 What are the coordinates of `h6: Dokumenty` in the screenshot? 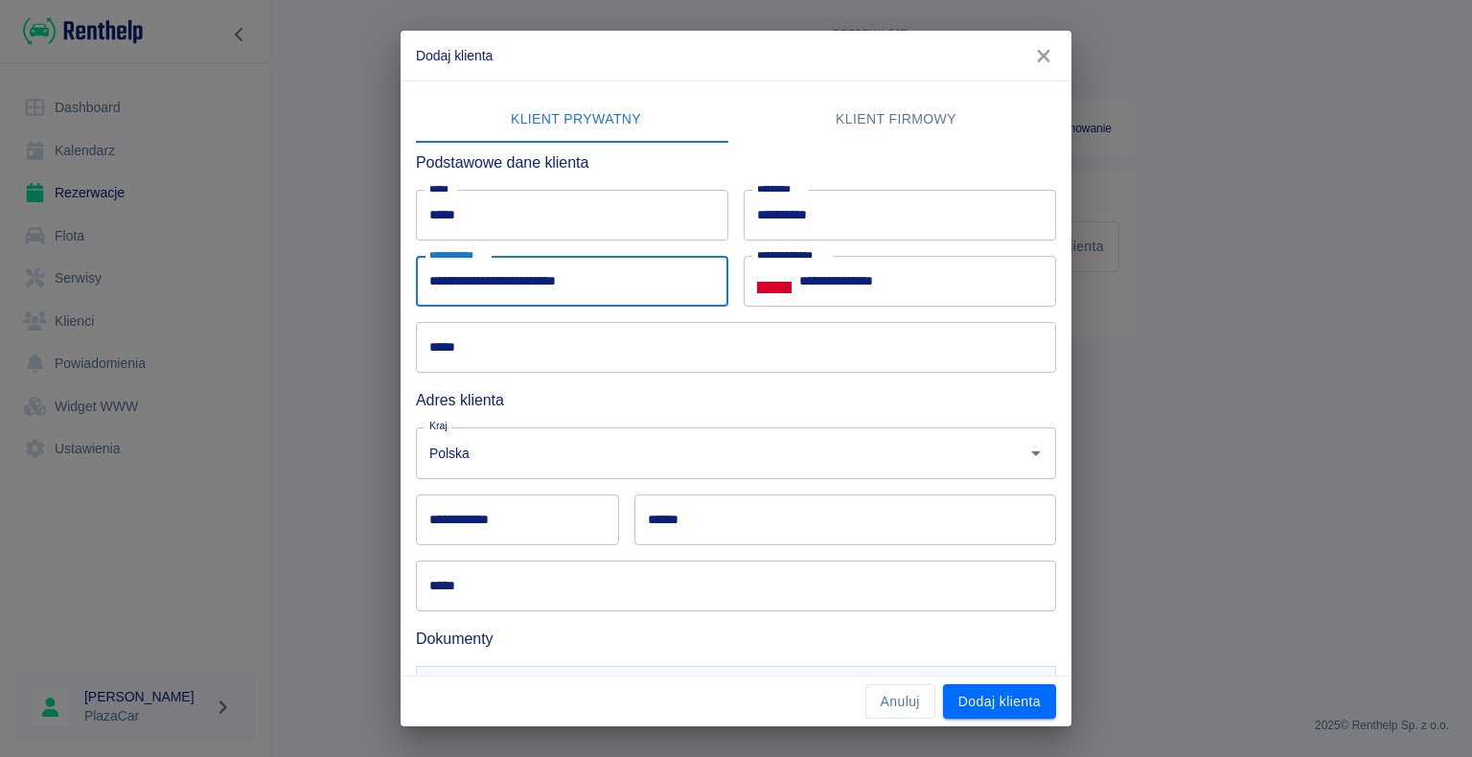 It's located at (736, 638).